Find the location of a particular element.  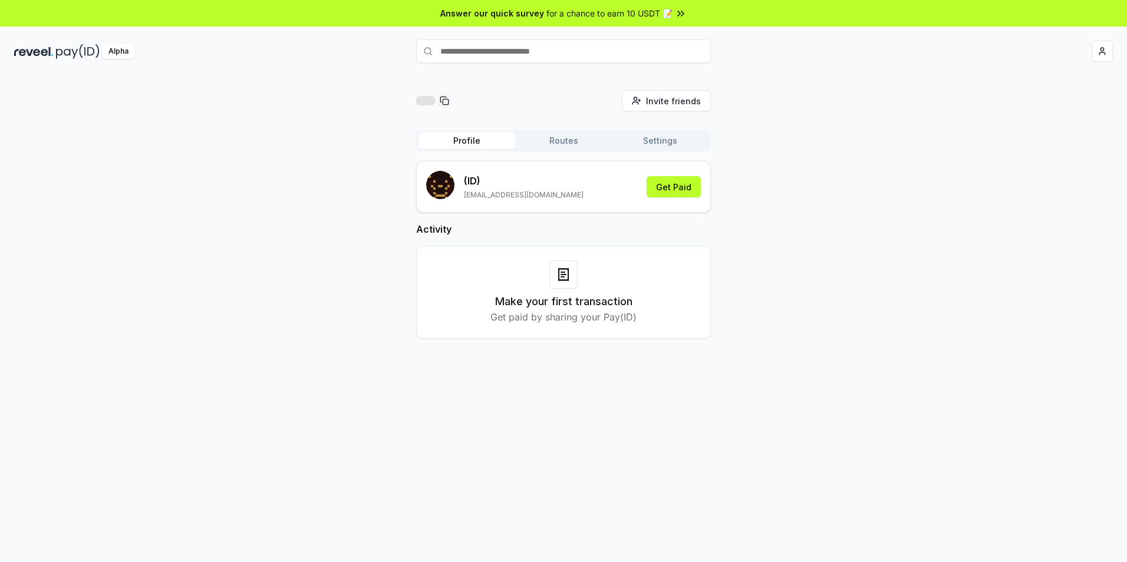

button: Settings is located at coordinates (660, 141).